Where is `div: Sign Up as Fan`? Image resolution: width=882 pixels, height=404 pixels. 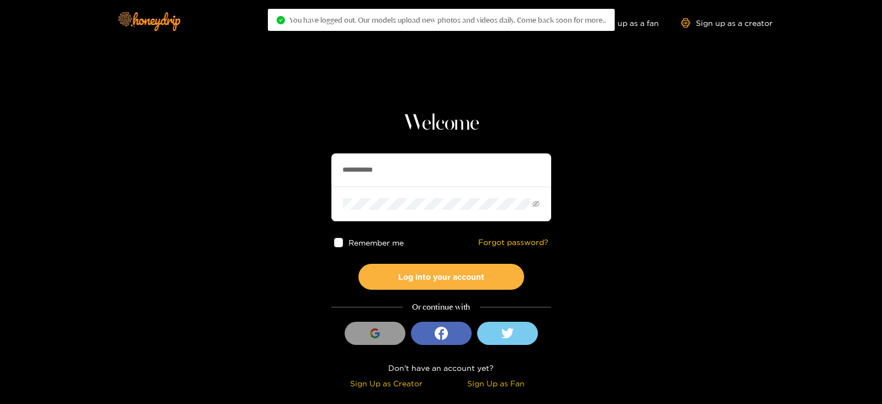
div: Sign Up as Fan is located at coordinates (496, 383).